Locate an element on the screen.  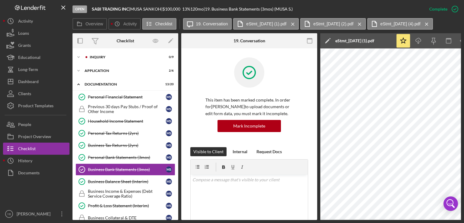
button: Overview is located at coordinates (90, 24).